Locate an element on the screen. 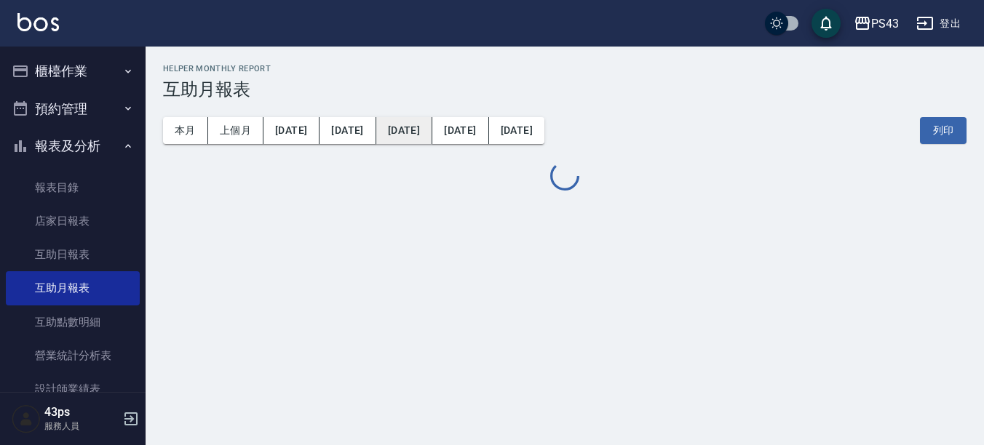 Image resolution: width=984 pixels, height=445 pixels. button: 列印 is located at coordinates (943, 130).